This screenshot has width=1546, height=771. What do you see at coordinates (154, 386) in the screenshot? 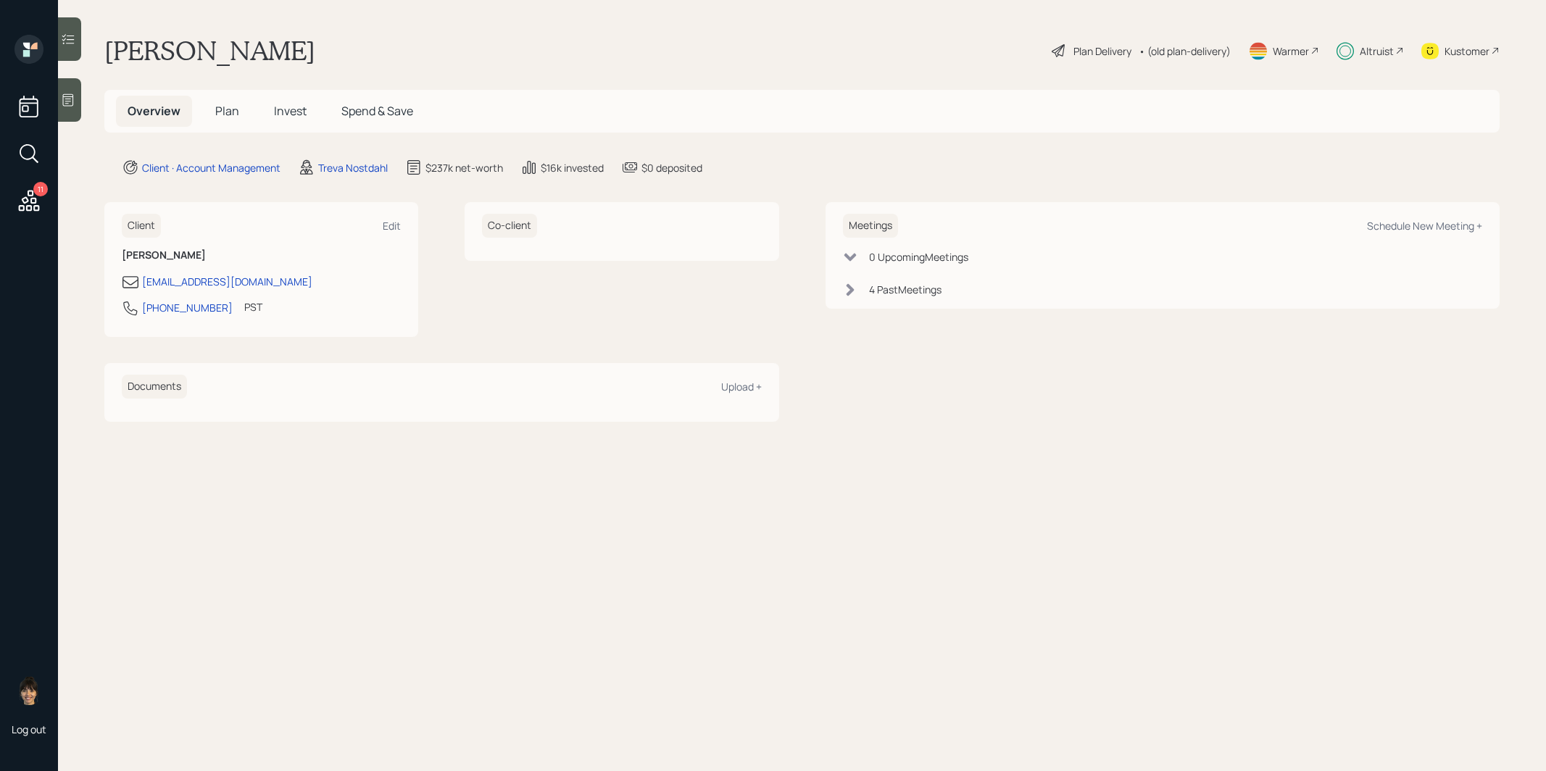
I see `h6: Documents` at bounding box center [154, 386].